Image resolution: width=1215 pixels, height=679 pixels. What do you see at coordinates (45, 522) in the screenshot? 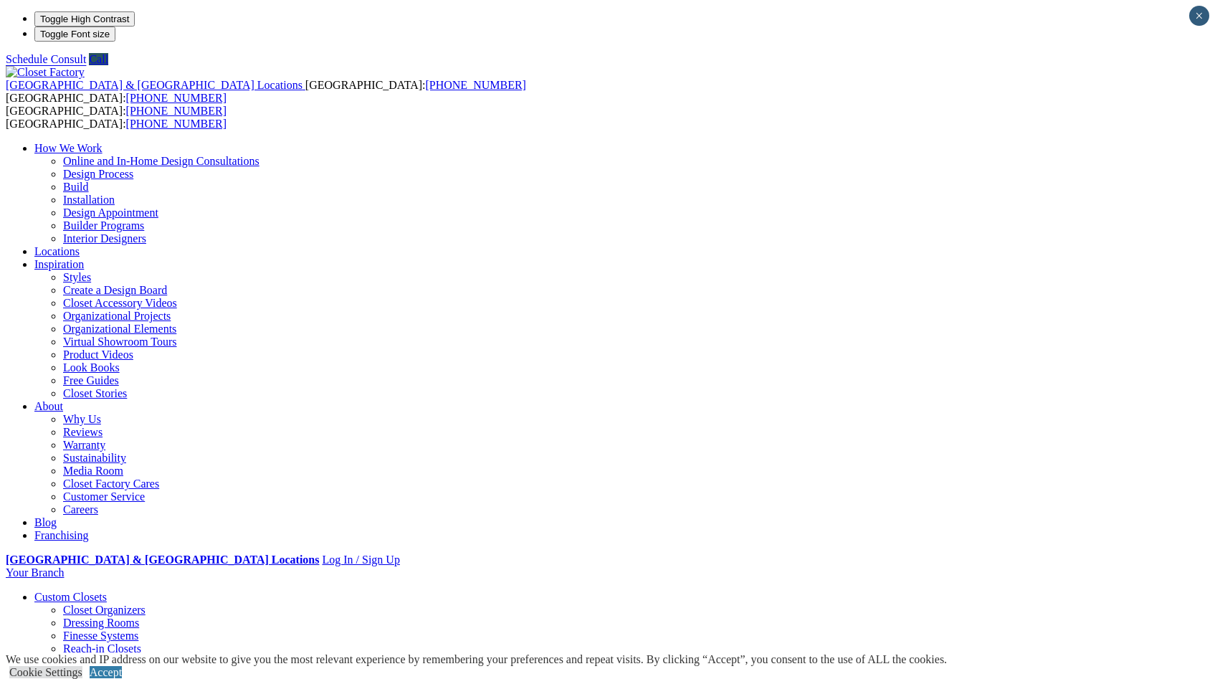
I see `a: Blog` at bounding box center [45, 522].